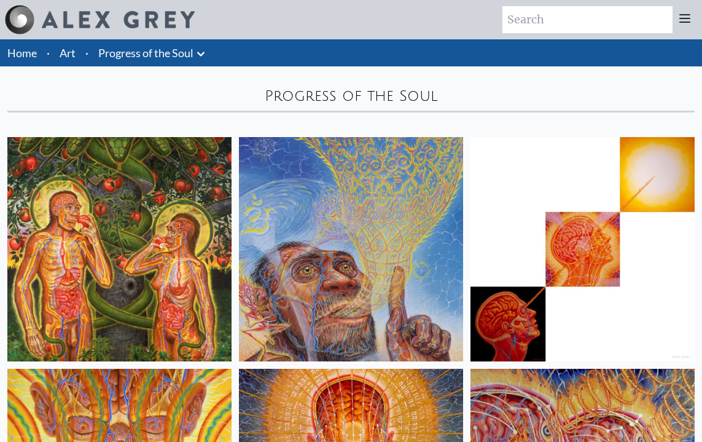 Image resolution: width=702 pixels, height=442 pixels. Describe the element at coordinates (68, 53) in the screenshot. I see `a: Art` at that location.